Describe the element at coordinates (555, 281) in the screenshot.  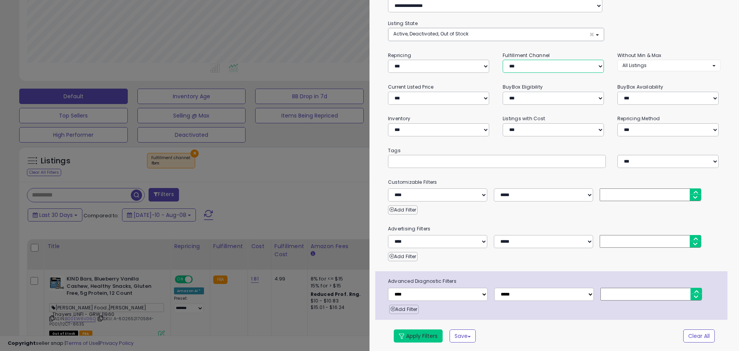
I see `span: Advanced Diagnostic Filters` at that location.